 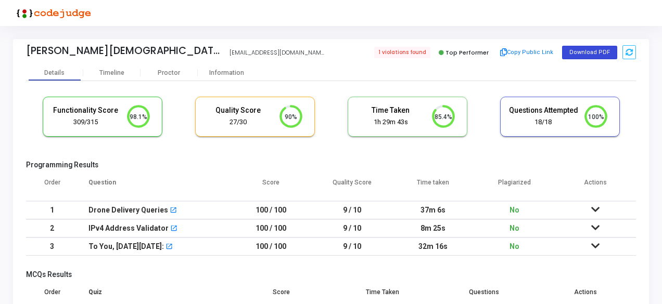 What do you see at coordinates (595, 187) in the screenshot?
I see `th: Actions` at bounding box center [595, 187].